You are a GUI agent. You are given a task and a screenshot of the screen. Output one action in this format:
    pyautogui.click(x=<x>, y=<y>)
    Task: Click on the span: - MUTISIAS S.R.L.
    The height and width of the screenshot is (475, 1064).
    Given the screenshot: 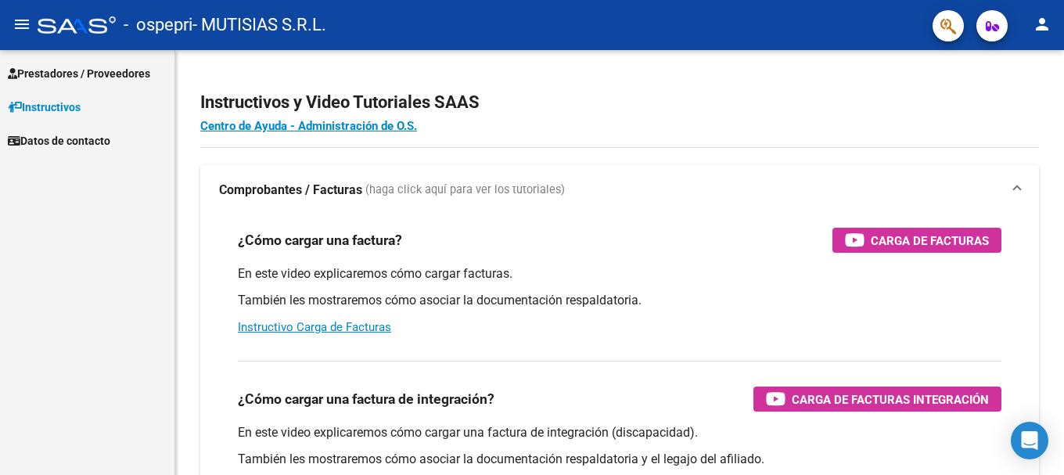 What is the action you would take?
    pyautogui.click(x=259, y=25)
    